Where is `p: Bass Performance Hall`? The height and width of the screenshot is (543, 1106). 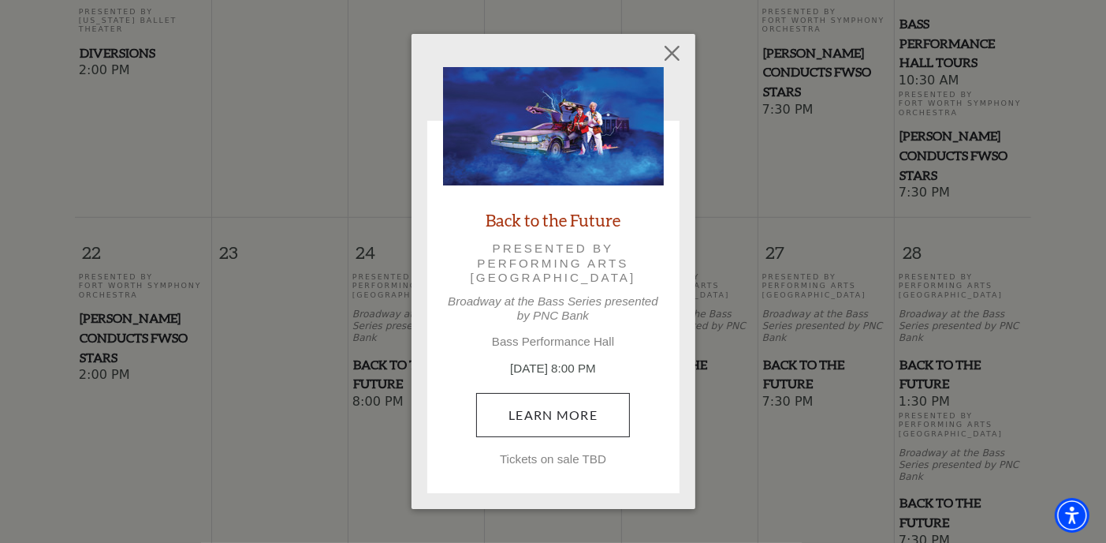 p: Bass Performance Hall is located at coordinates (554, 341).